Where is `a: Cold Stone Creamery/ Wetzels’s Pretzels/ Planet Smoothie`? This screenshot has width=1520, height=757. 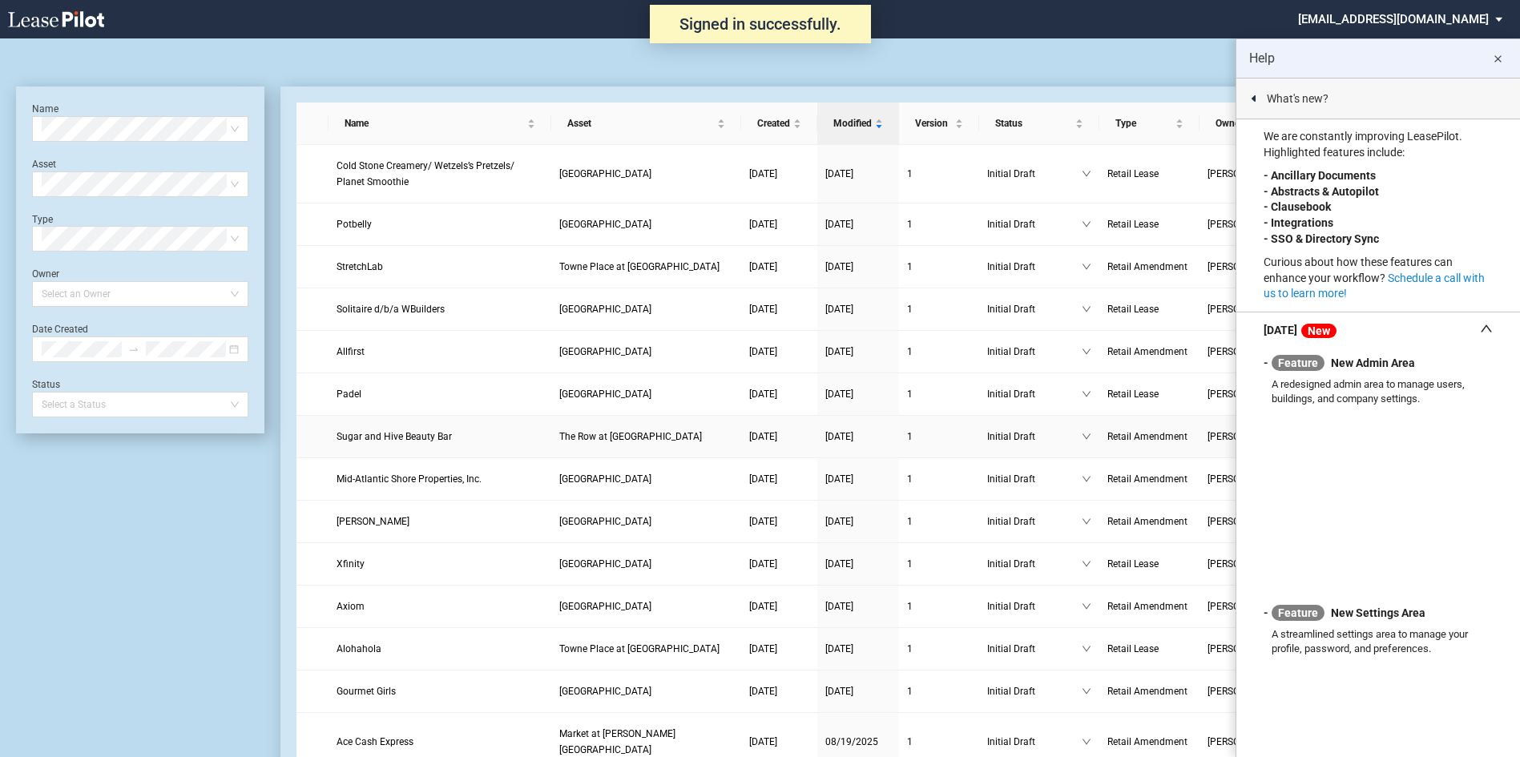
a: Cold Stone Creamery/ Wetzels’s Pretzels/ Planet Smoothie is located at coordinates (440, 174).